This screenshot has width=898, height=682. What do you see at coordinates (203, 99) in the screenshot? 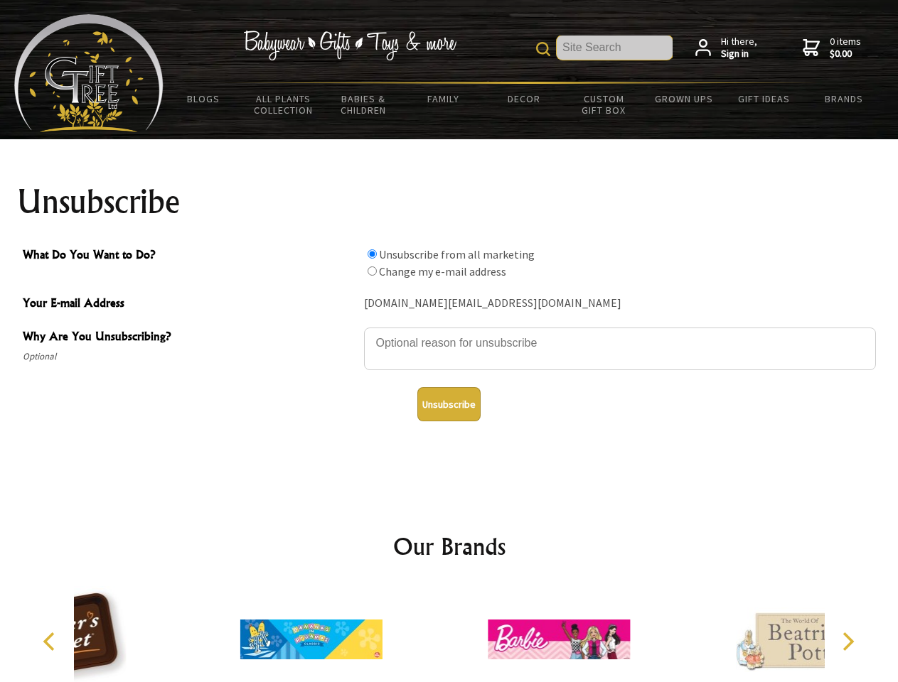
I see `a: BLOGS` at bounding box center [203, 99].